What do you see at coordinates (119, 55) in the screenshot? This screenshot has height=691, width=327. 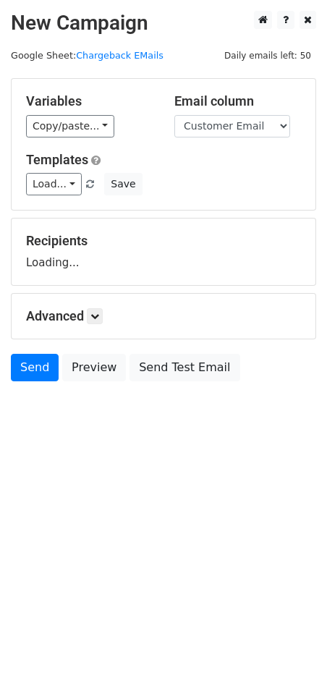 I see `a: Chargeback EMails` at bounding box center [119, 55].